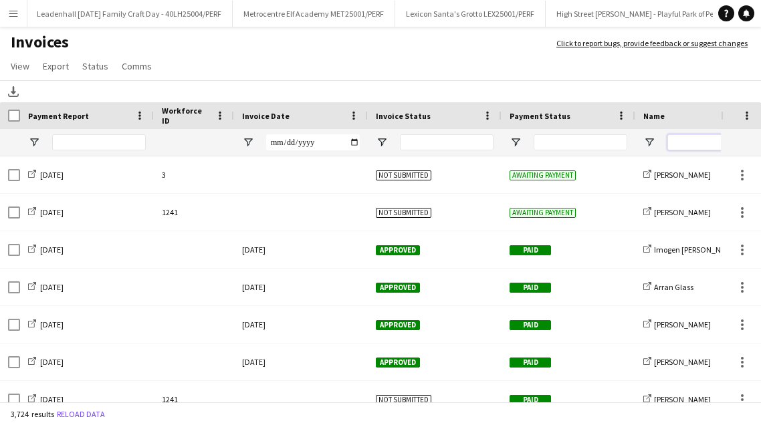  I want to click on input: Invoice Status Filter Input, so click(447, 143).